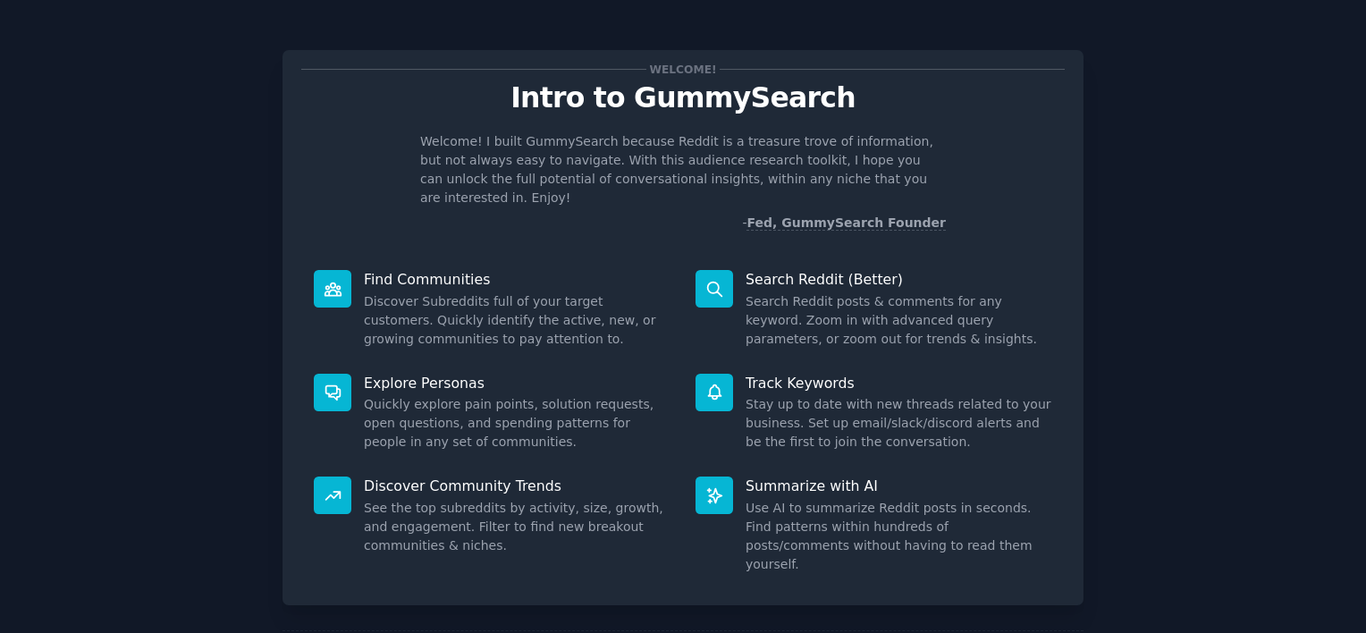 The height and width of the screenshot is (633, 1366). Describe the element at coordinates (899, 536) in the screenshot. I see `dd: Use AI to summarize Reddit posts in seconds. Find patterns within hundreds of posts/comments with...` at that location.